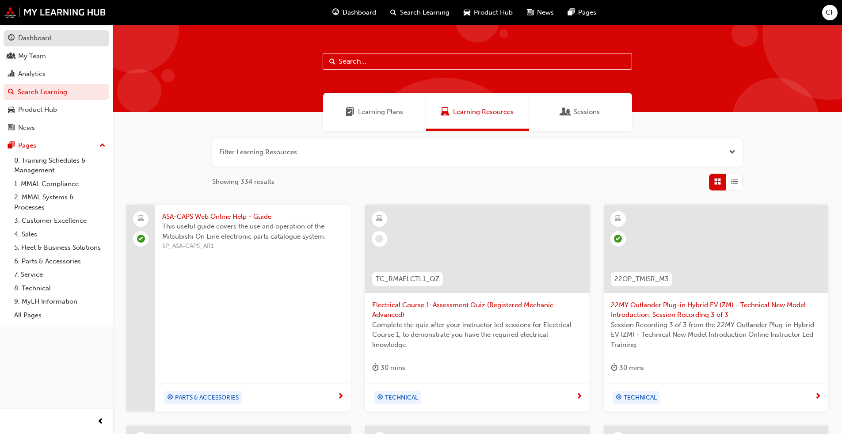 This screenshot has width=842, height=434. What do you see at coordinates (732, 152) in the screenshot?
I see `span: Open the filter` at bounding box center [732, 152].